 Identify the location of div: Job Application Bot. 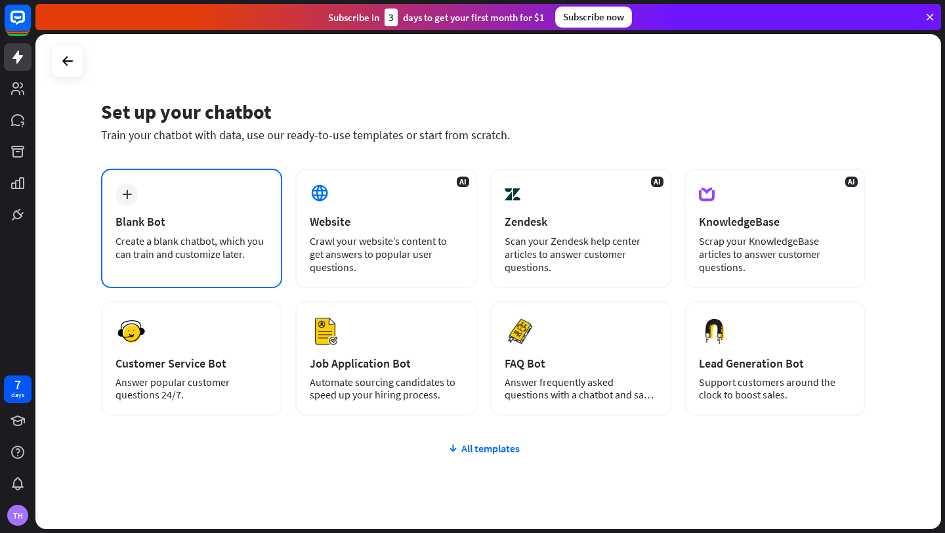
(386, 363).